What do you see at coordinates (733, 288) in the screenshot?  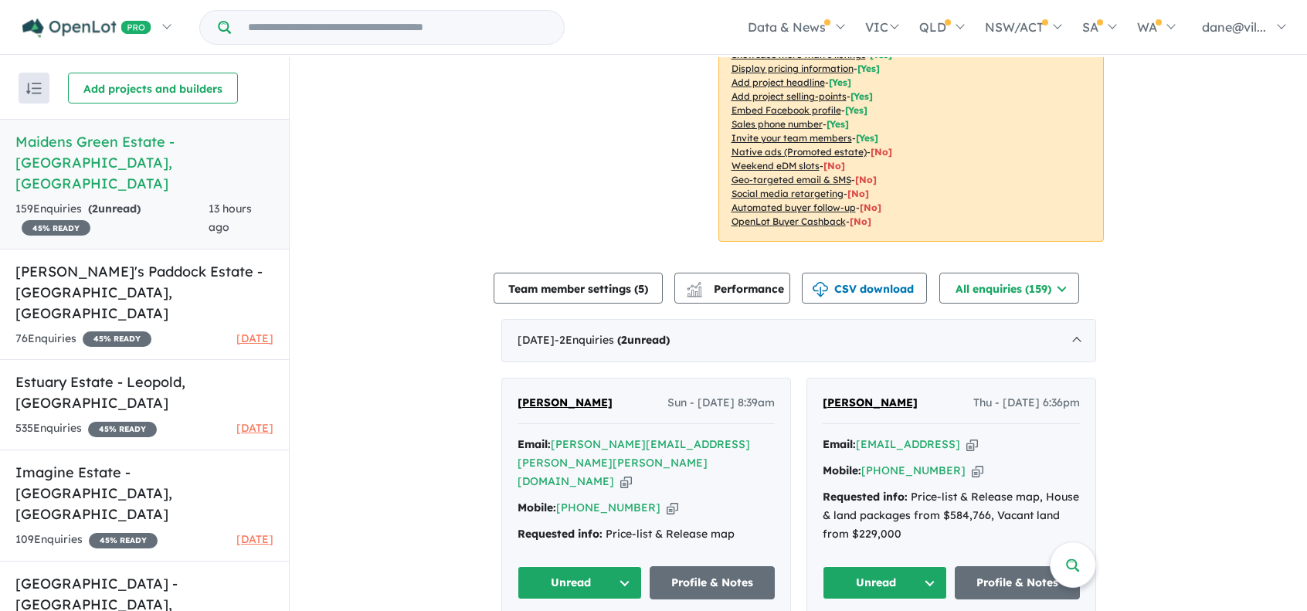 I see `button: Performance` at bounding box center [733, 288].